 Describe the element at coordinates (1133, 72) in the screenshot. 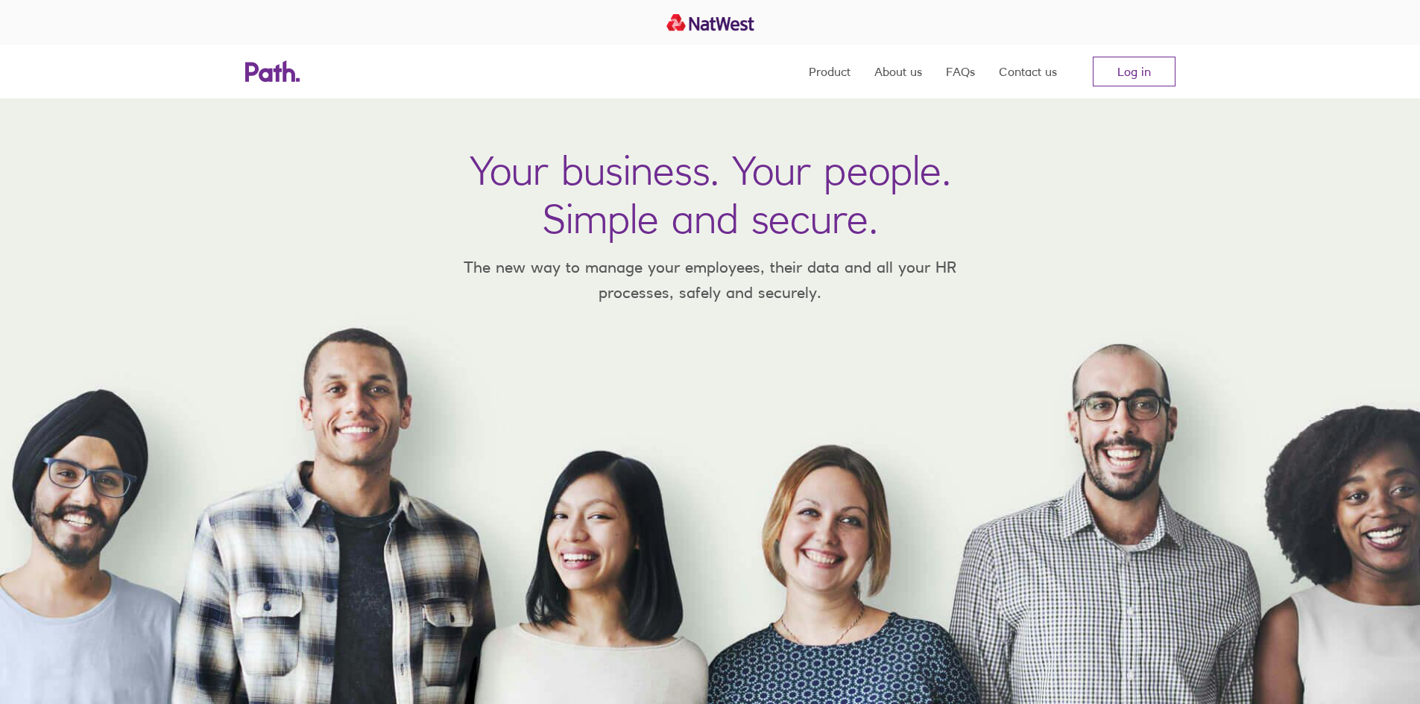

I see `a: Log in` at that location.